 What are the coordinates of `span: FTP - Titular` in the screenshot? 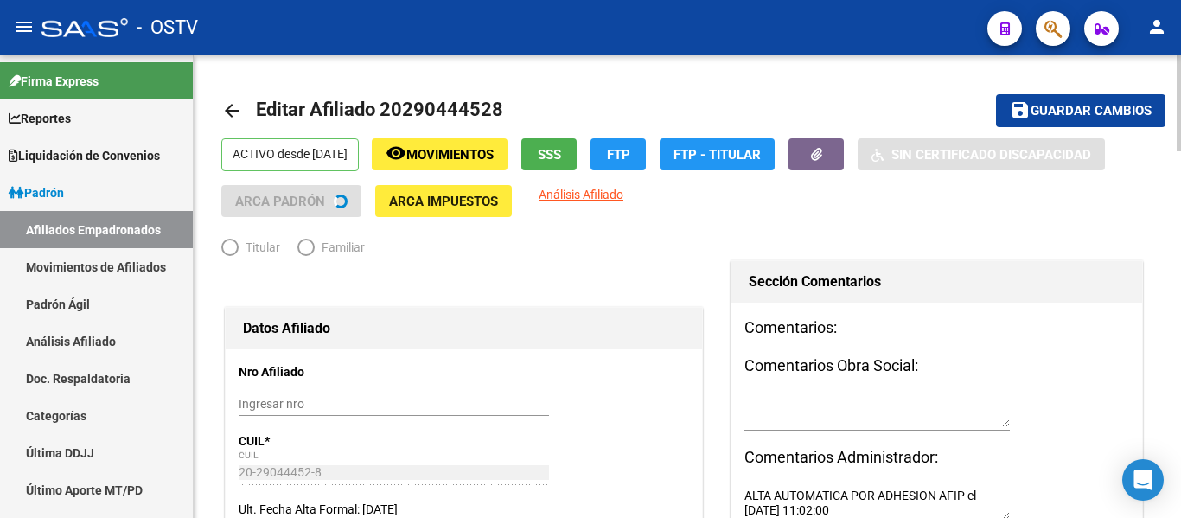 It's located at (717, 155).